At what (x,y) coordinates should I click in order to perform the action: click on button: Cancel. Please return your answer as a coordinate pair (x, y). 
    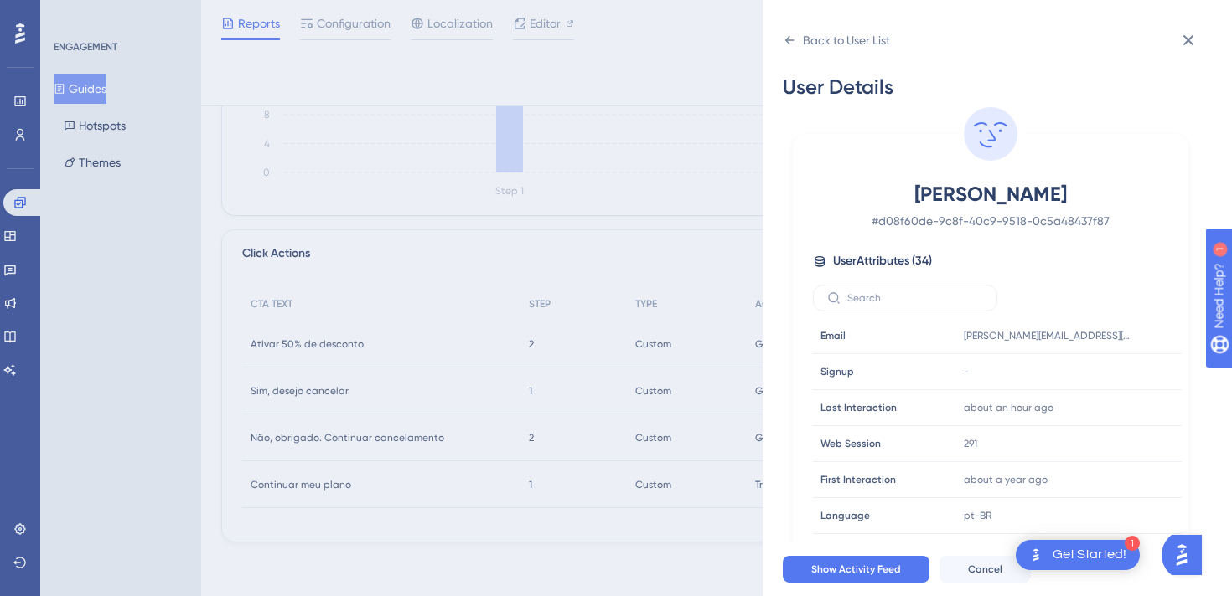
    Looking at the image, I should click on (984, 570).